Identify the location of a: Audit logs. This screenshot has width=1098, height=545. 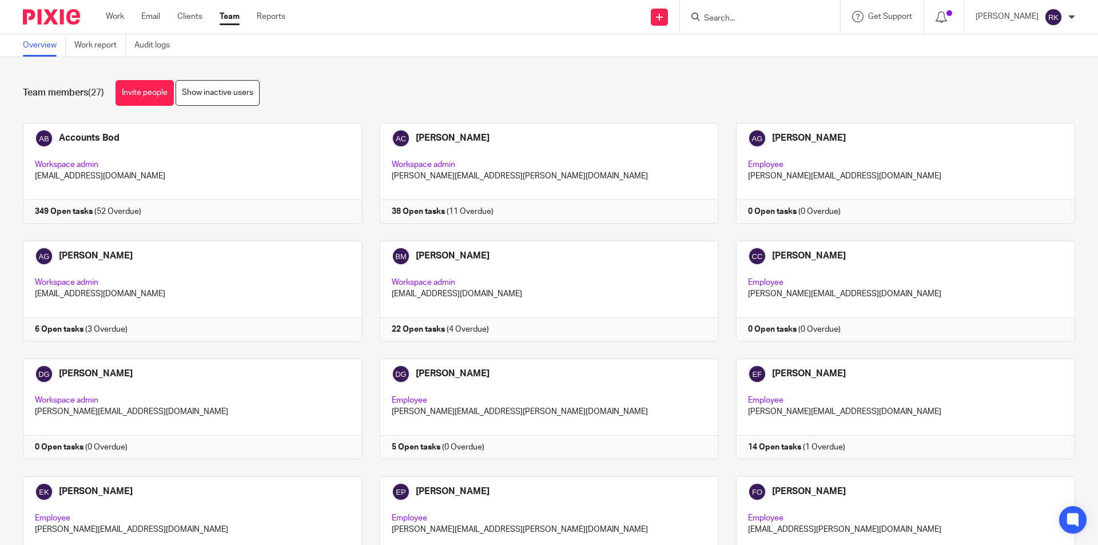
(156, 45).